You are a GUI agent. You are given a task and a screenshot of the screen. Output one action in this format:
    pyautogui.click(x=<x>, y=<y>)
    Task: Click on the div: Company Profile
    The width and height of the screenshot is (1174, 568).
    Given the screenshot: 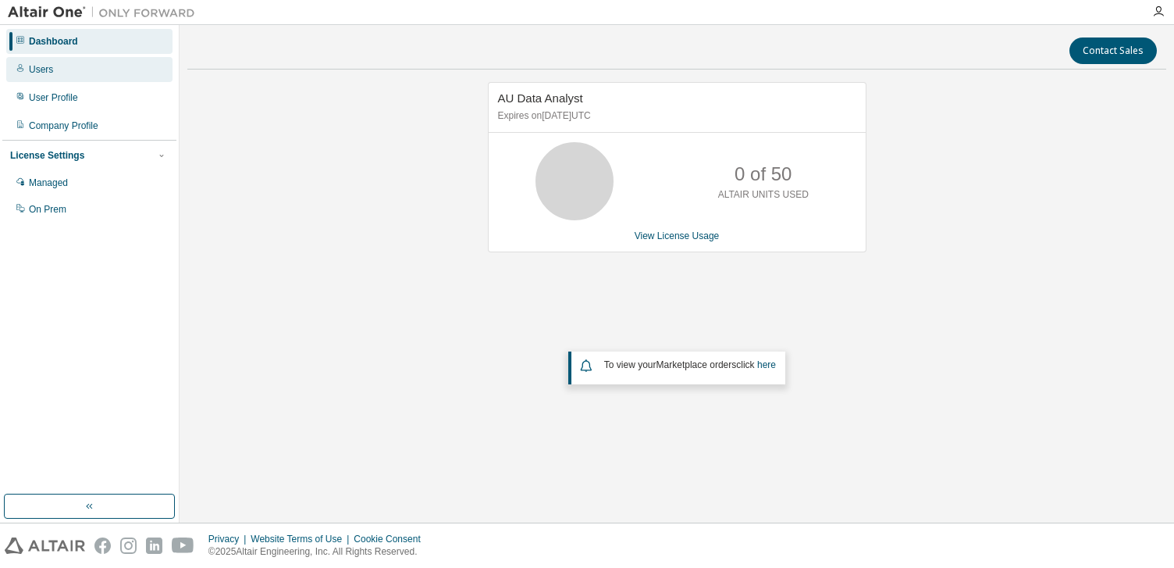 What is the action you would take?
    pyautogui.click(x=63, y=126)
    